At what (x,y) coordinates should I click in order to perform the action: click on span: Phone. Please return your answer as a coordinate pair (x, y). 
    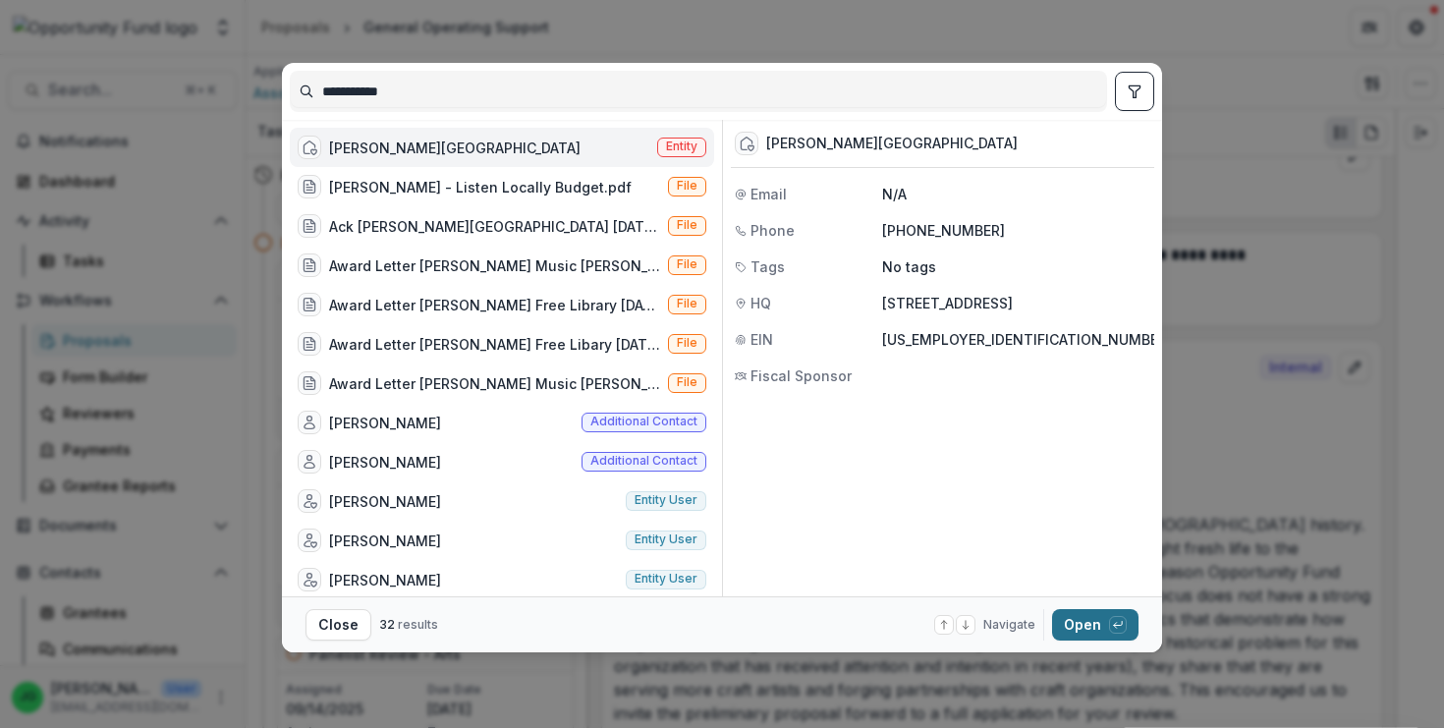
    Looking at the image, I should click on (772, 230).